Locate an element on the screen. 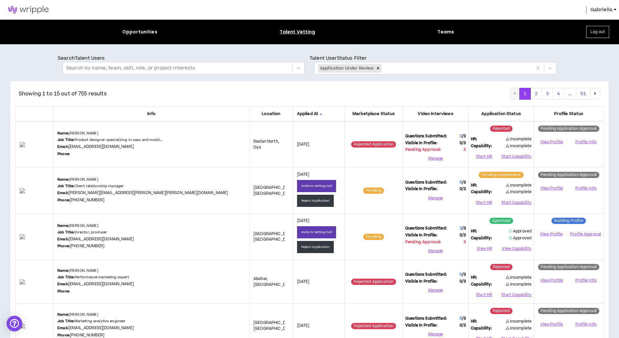  p: Showing 1 to 15 out of 755 results is located at coordinates (63, 94).